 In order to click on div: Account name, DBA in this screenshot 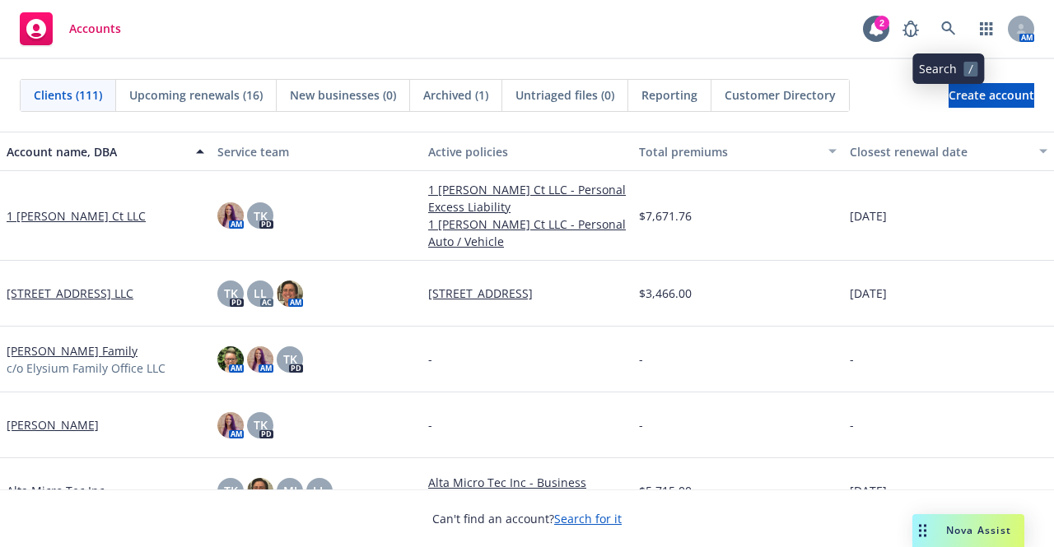, I will do `click(96, 151)`.